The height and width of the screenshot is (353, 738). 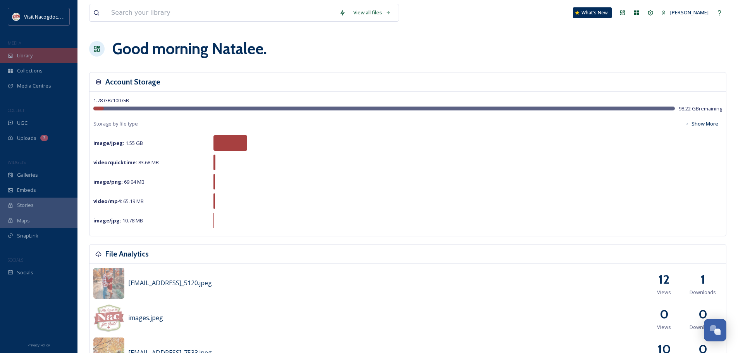 I want to click on a: Privacy Policy, so click(x=39, y=344).